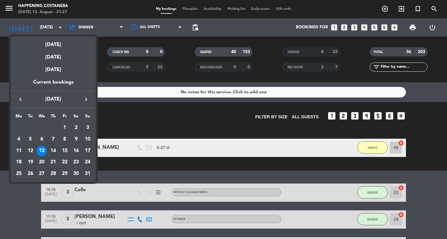 This screenshot has width=447, height=239. Describe the element at coordinates (65, 162) in the screenshot. I see `div: 22` at that location.